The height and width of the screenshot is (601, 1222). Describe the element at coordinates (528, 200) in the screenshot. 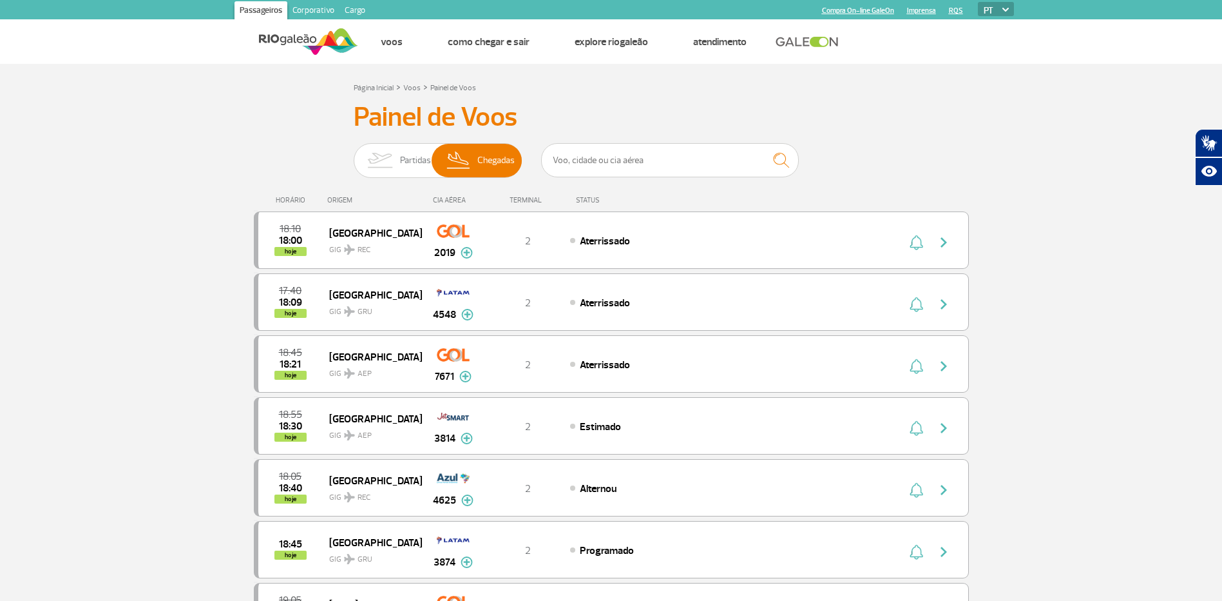

I see `div: TERMINAL` at that location.